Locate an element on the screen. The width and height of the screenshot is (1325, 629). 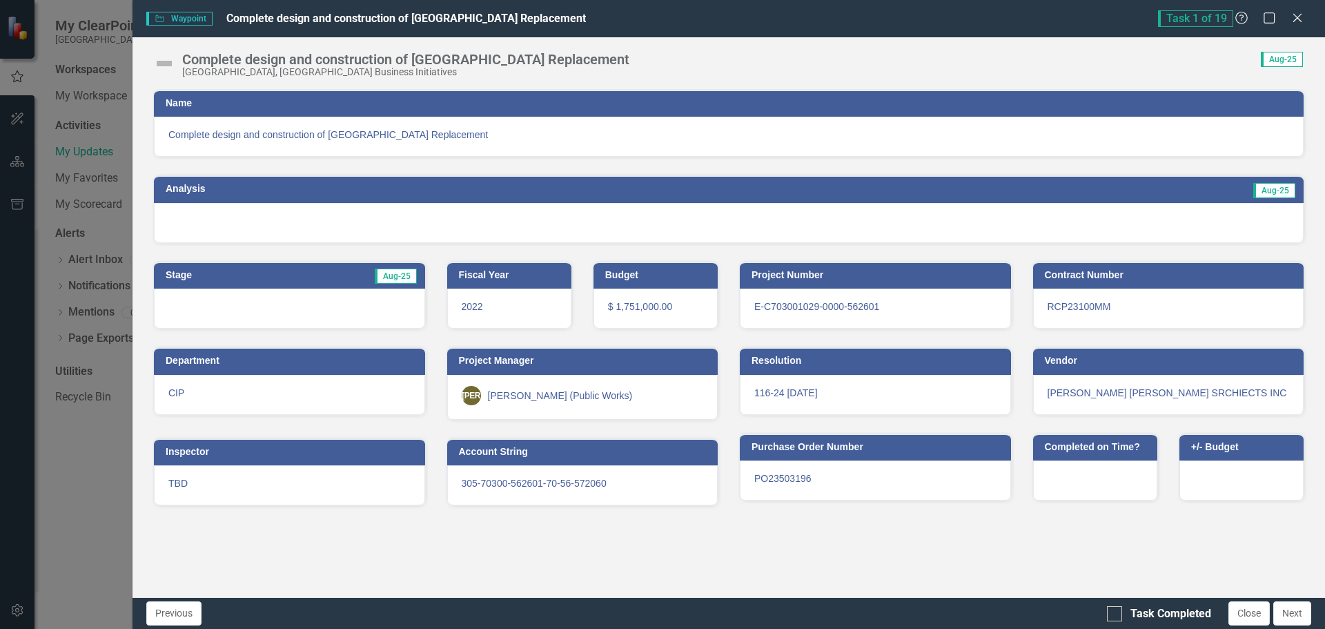
h3: Project Manager is located at coordinates (585, 360).